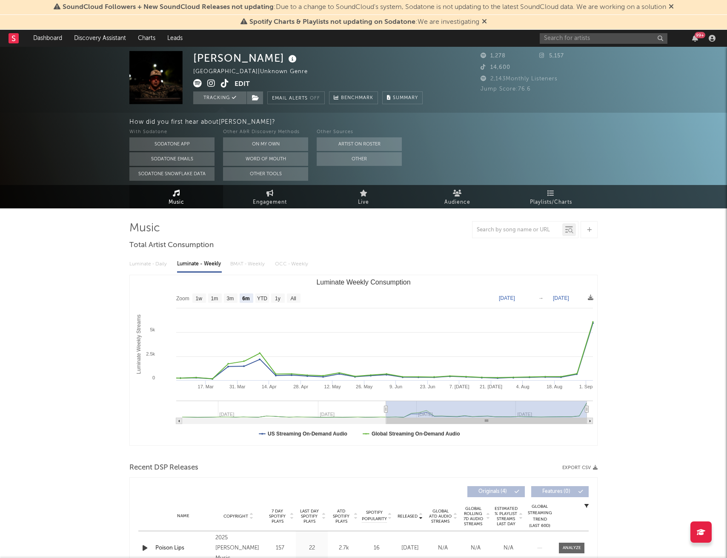 The height and width of the screenshot is (558, 727). What do you see at coordinates (699, 35) in the screenshot?
I see `div: 99 +` at bounding box center [699, 35].